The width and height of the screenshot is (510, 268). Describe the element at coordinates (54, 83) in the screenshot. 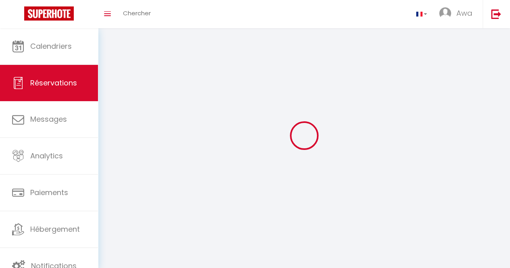

I see `span: Réservations` at that location.